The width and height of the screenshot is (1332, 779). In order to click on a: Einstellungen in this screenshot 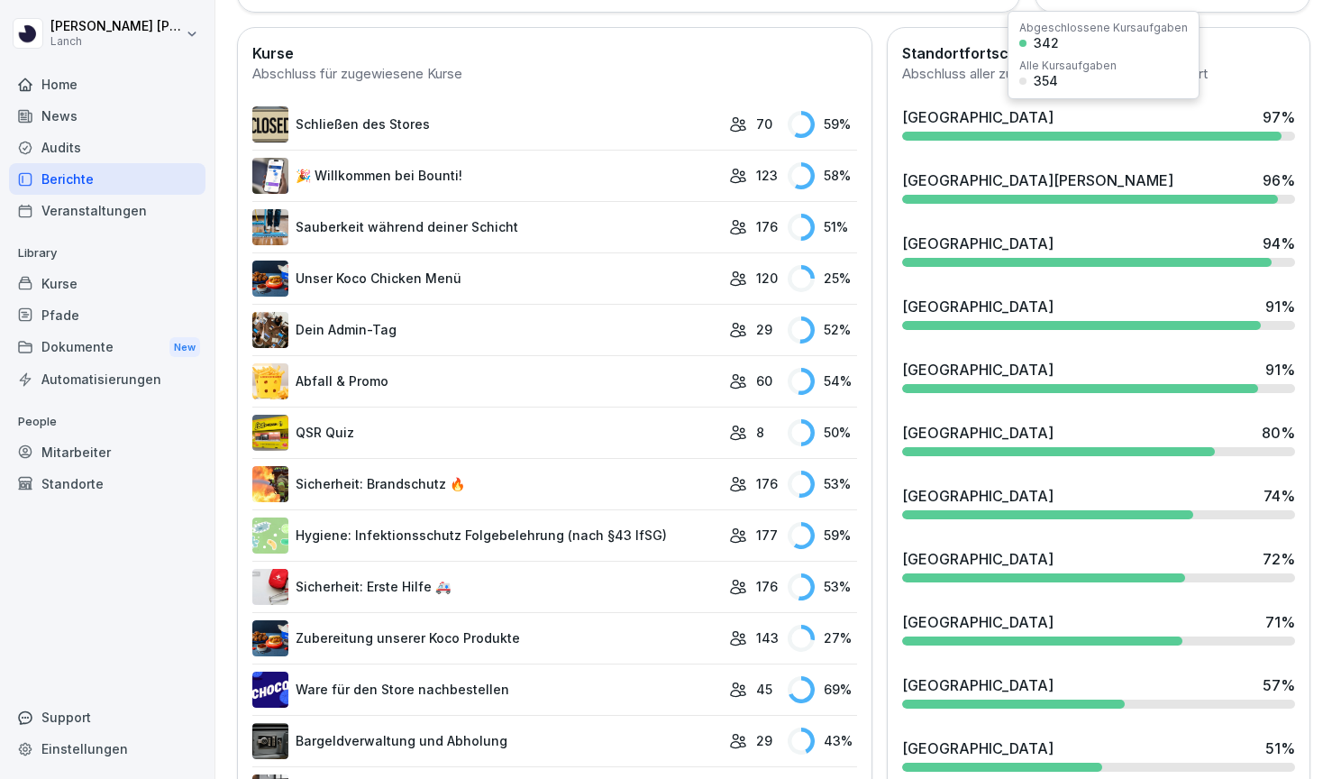, I will do `click(107, 748)`.